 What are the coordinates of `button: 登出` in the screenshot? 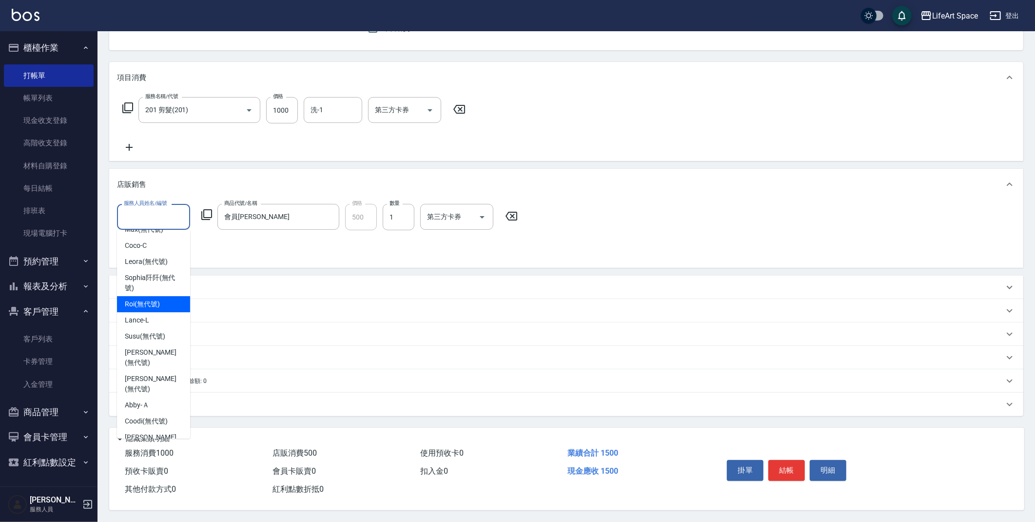 It's located at (1005, 16).